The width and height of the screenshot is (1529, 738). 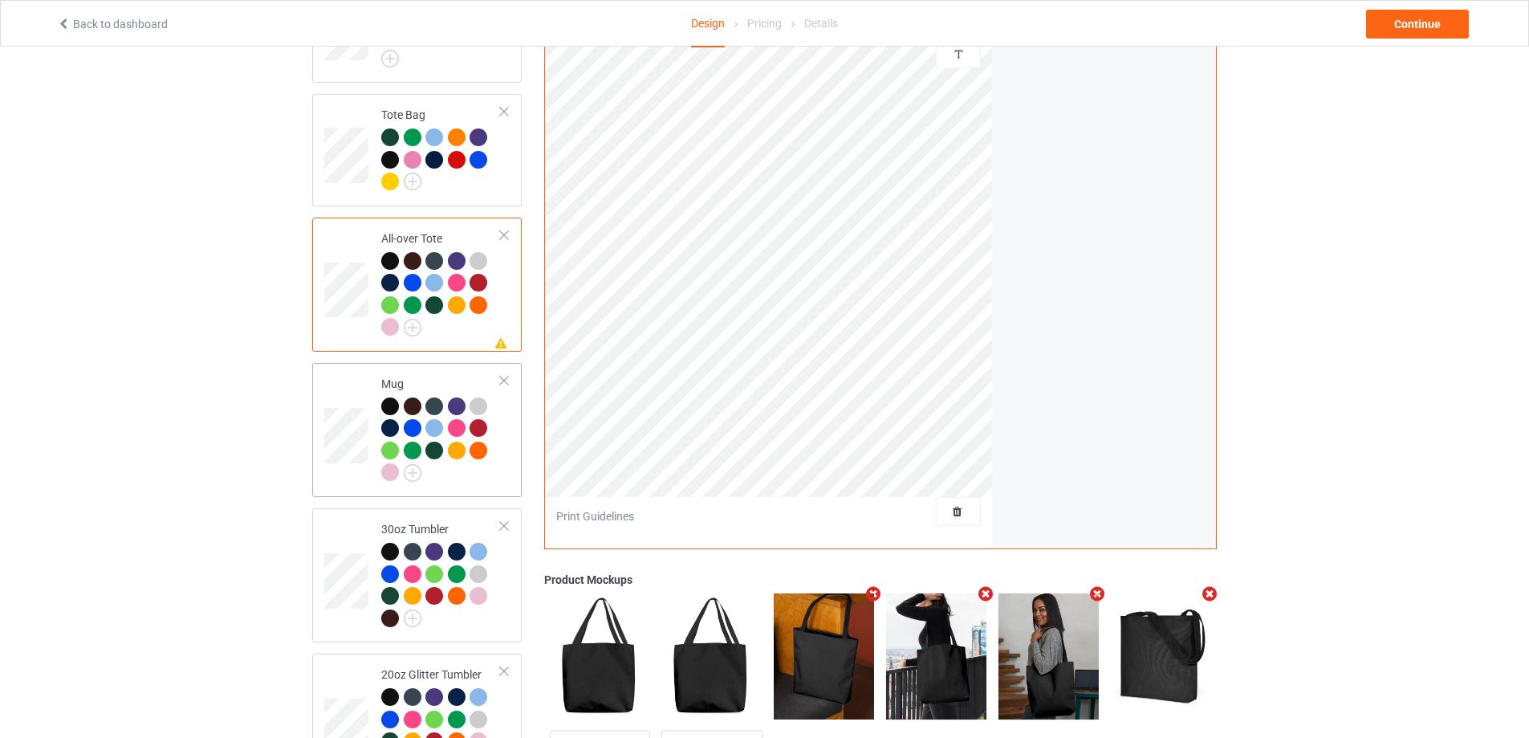 What do you see at coordinates (821, 23) in the screenshot?
I see `div: Details` at bounding box center [821, 23].